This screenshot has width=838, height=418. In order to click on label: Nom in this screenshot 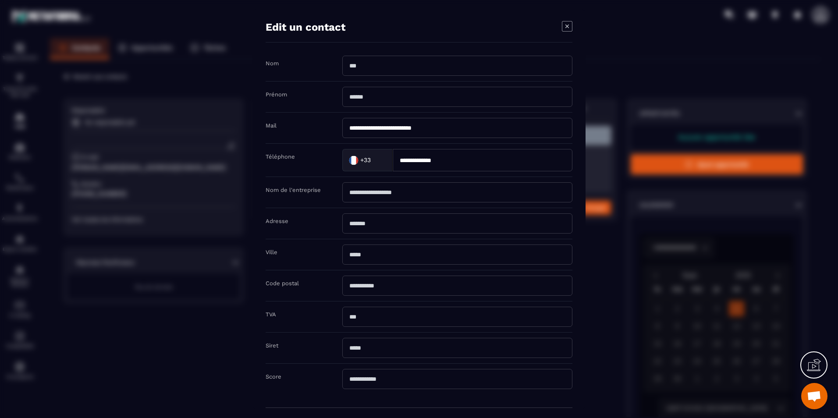, I will do `click(272, 63)`.